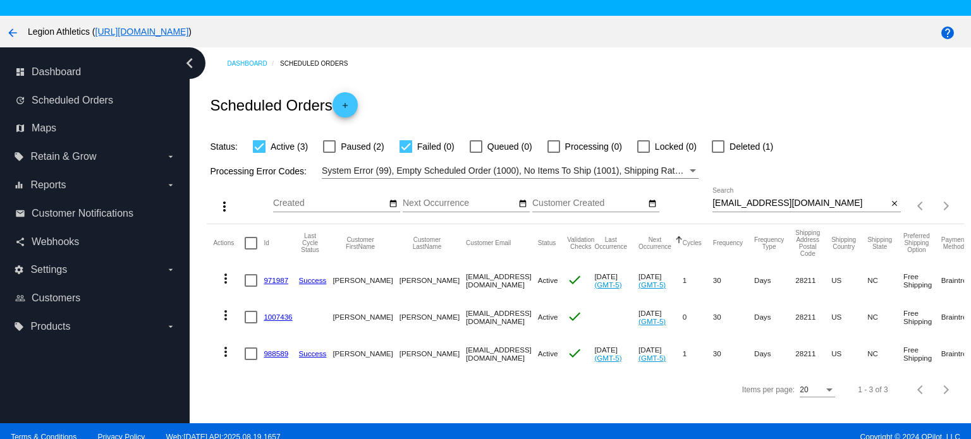 Image resolution: width=971 pixels, height=439 pixels. What do you see at coordinates (72, 101) in the screenshot?
I see `span: Scheduled Orders` at bounding box center [72, 101].